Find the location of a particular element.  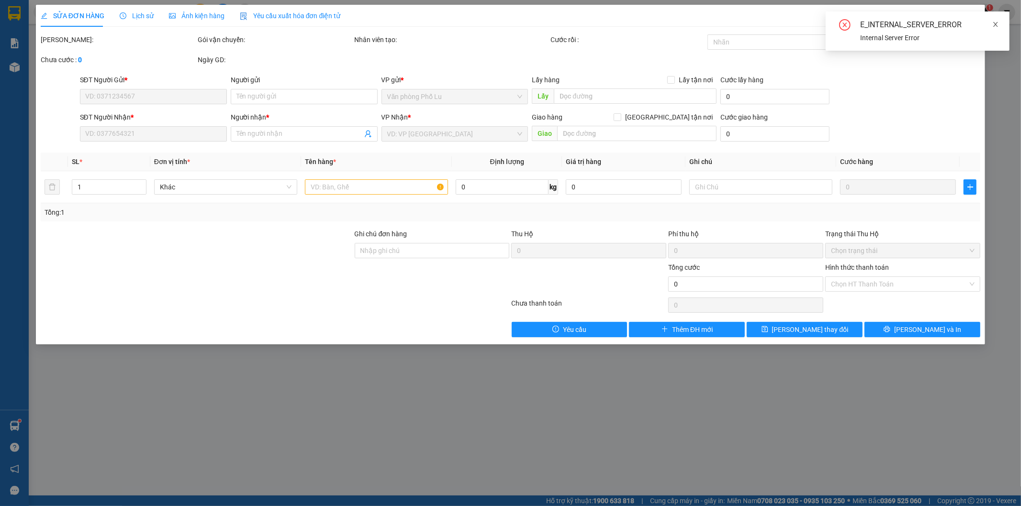

span: VP Nhận is located at coordinates (395, 117).